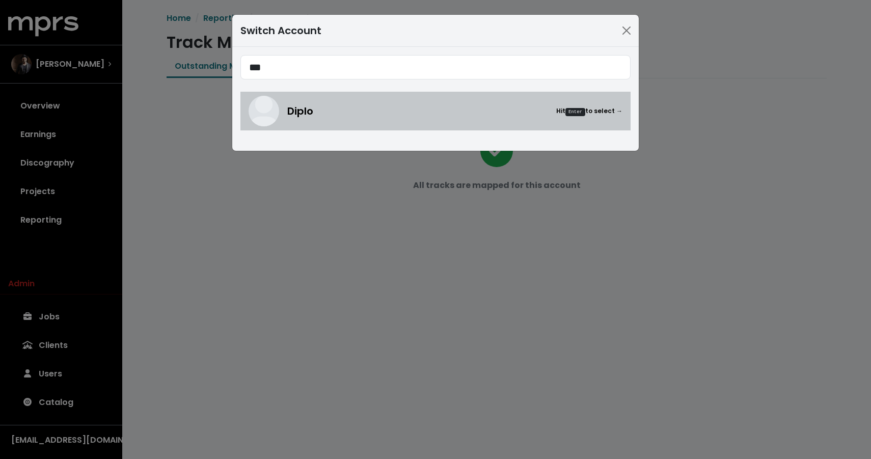  I want to click on div: Switch Account, so click(281, 31).